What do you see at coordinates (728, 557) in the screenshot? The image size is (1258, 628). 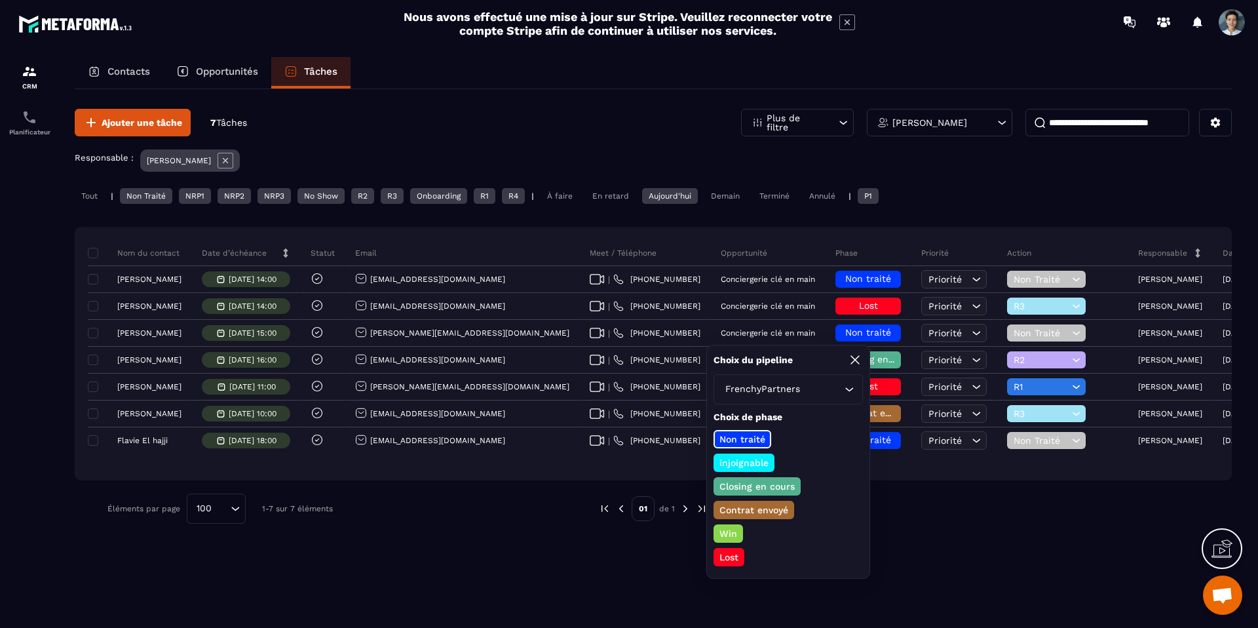 I see `p: Lost` at bounding box center [728, 557].